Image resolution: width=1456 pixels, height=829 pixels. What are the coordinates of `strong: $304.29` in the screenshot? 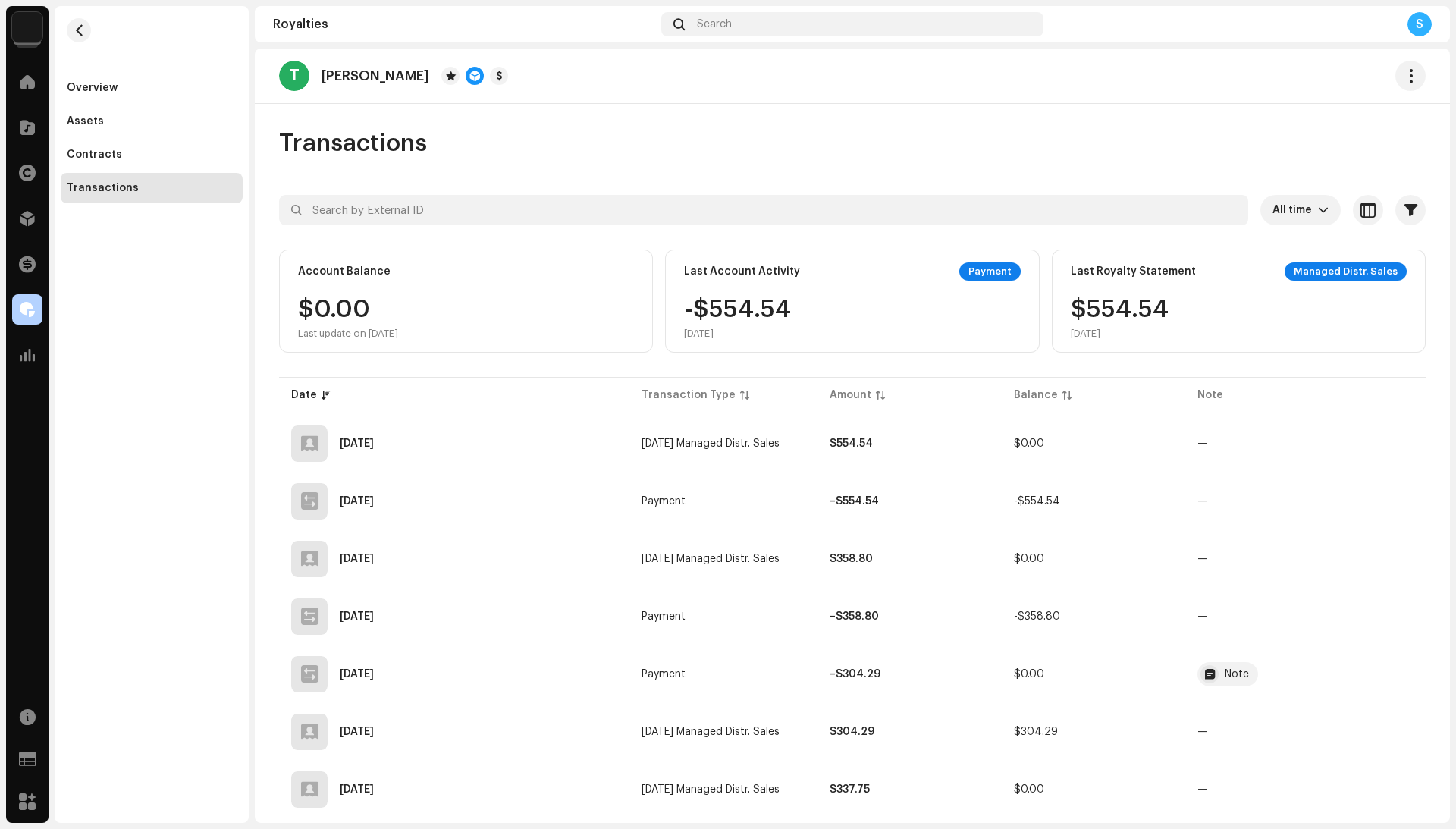 It's located at (851, 732).